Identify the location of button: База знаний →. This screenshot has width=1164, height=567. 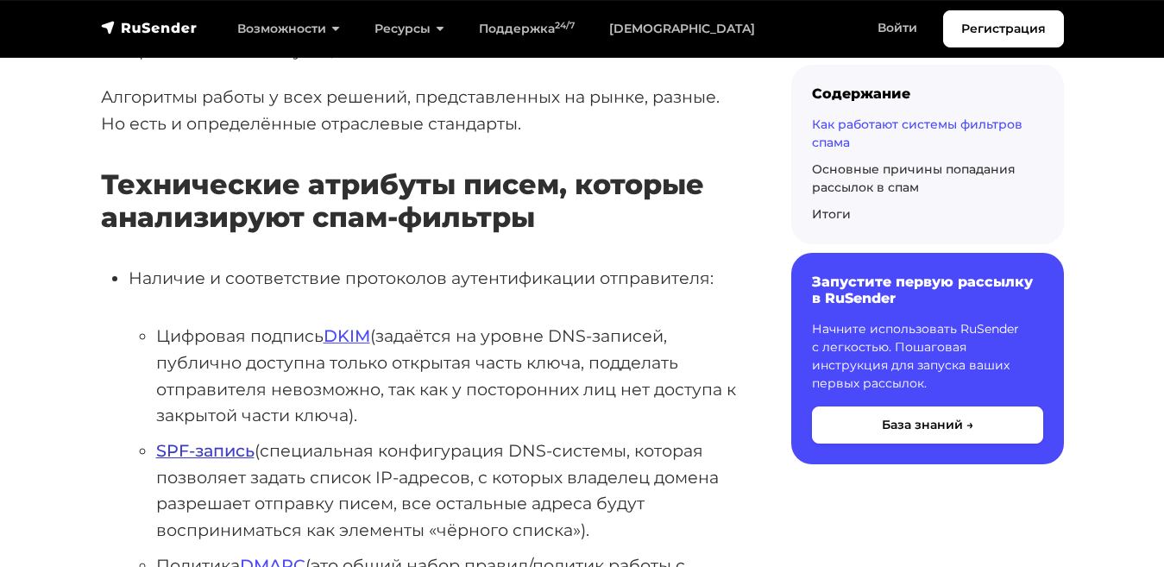
(927, 425).